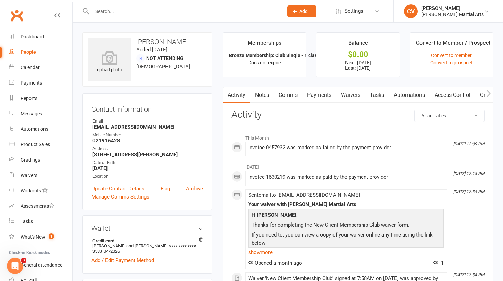 This screenshot has height=281, width=503. I want to click on div: Address, so click(148, 149).